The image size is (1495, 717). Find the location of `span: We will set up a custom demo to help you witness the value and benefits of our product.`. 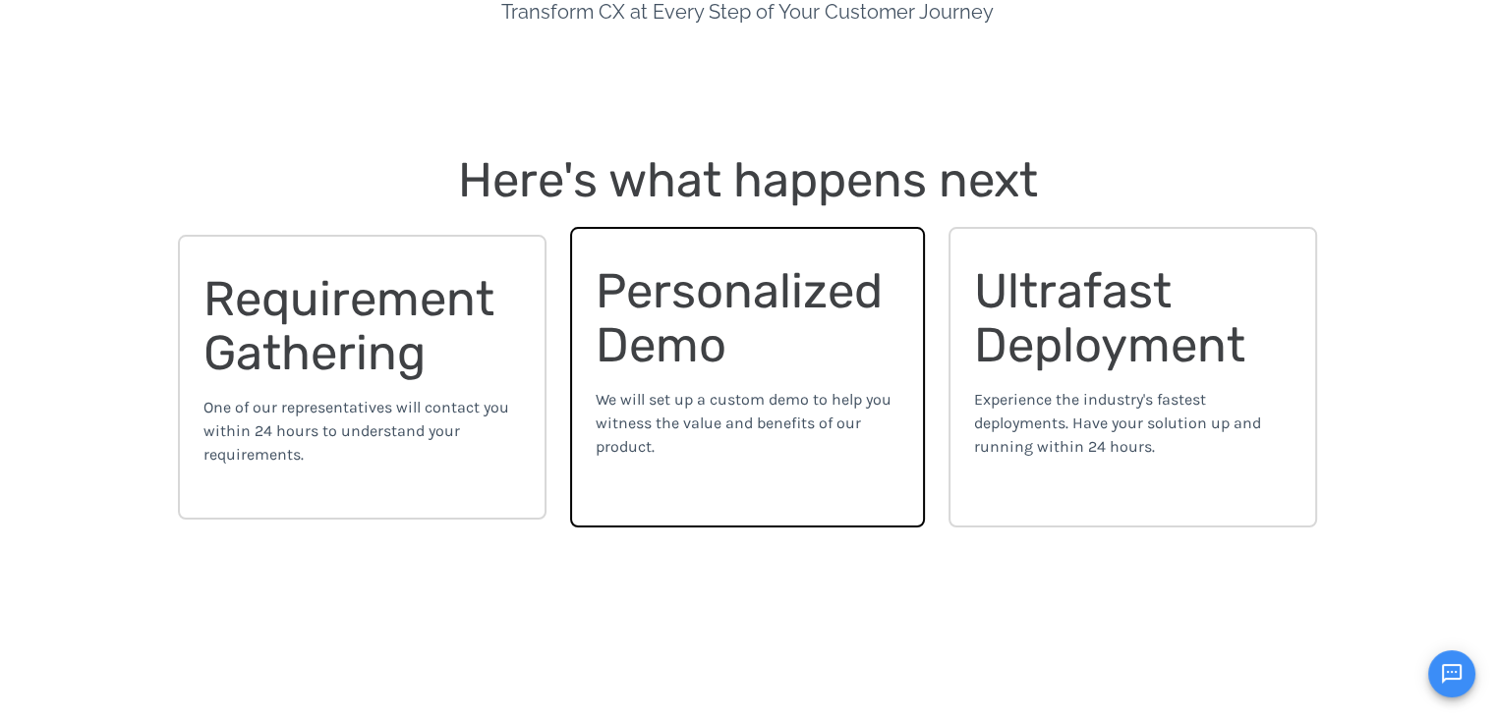

span: We will set up a custom demo to help you witness the value and benefits of our product. is located at coordinates (743, 423).